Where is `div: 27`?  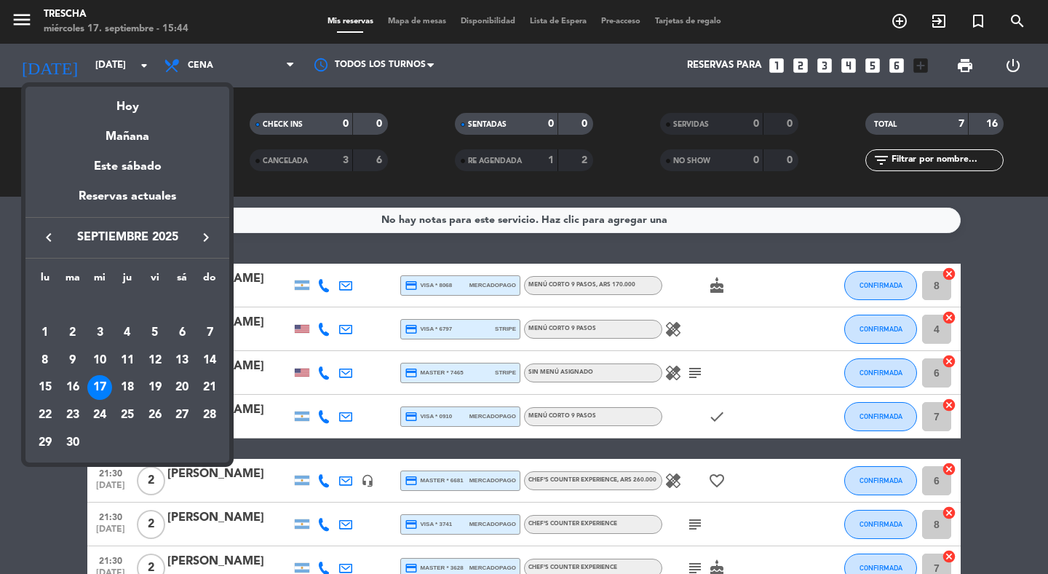
div: 27 is located at coordinates (182, 415).